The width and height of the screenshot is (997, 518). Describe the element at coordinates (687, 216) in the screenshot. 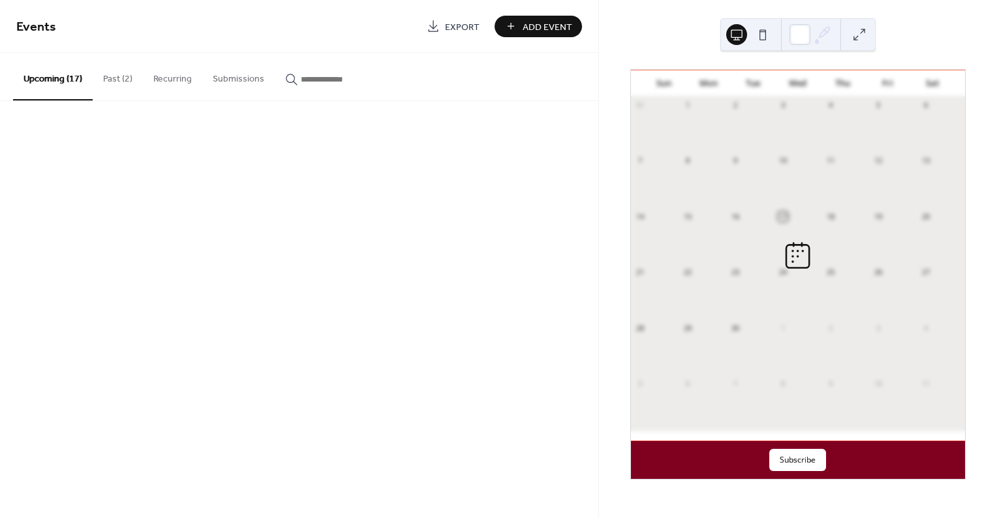

I see `div: 15` at that location.